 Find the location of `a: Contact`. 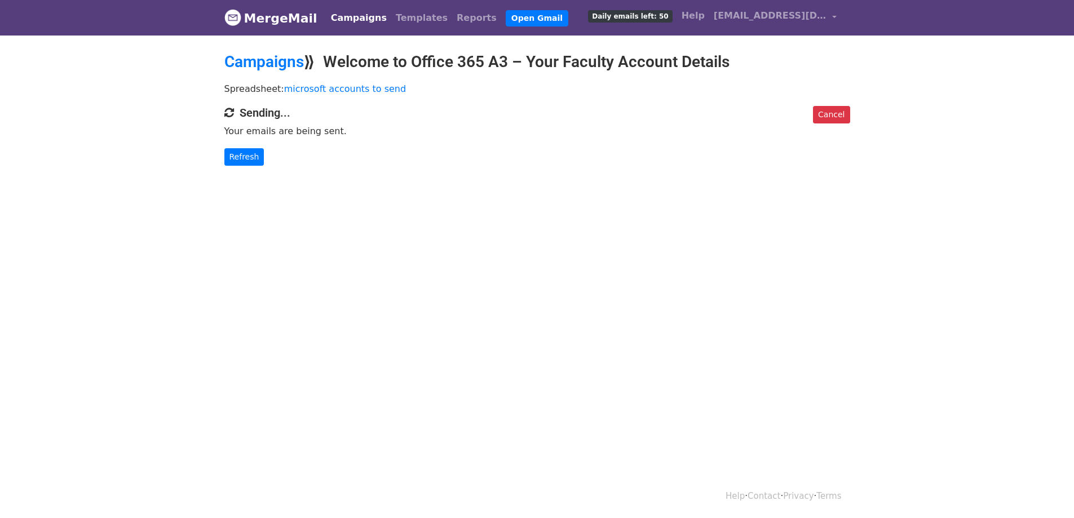

a: Contact is located at coordinates (764, 496).